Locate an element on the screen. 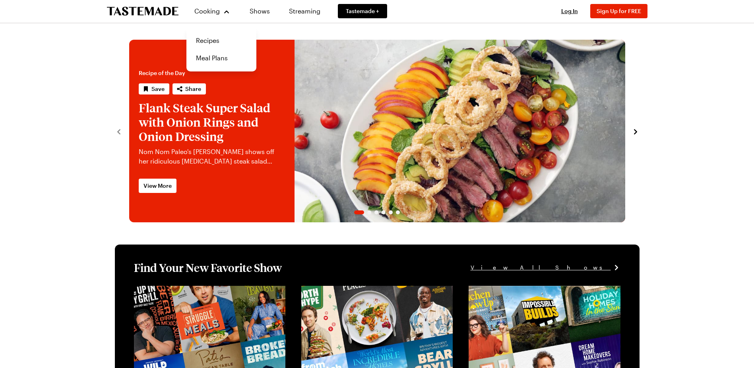  button: navigate to next item is located at coordinates (635, 131).